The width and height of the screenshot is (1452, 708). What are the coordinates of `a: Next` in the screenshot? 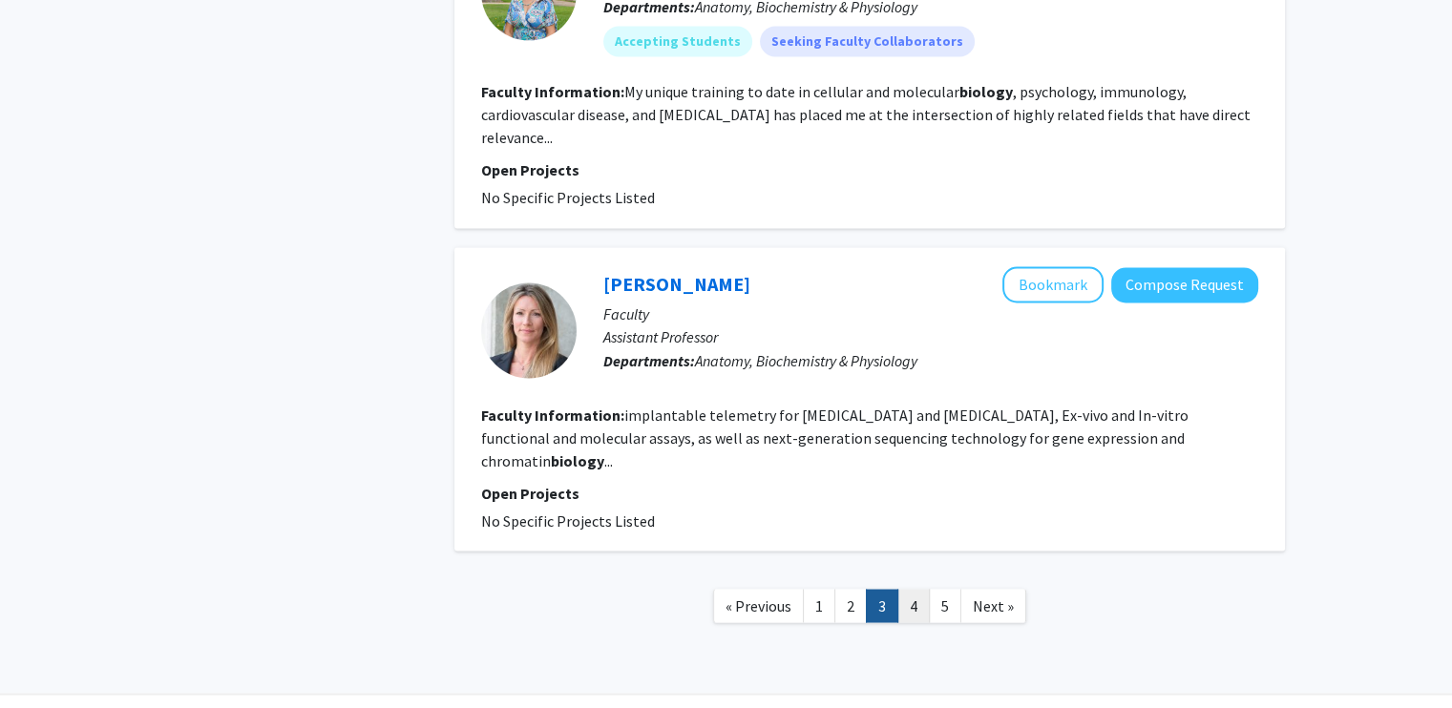 It's located at (993, 605).